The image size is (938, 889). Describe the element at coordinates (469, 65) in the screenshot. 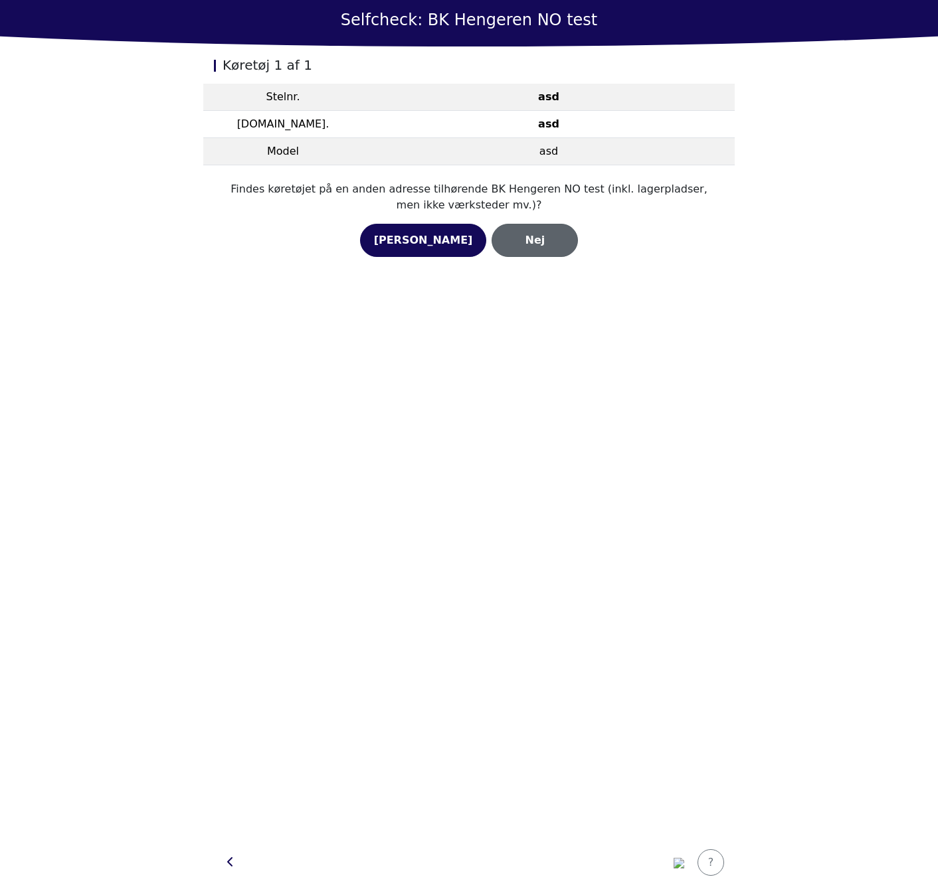

I see `h2: Køretøj 1 af 1` at that location.